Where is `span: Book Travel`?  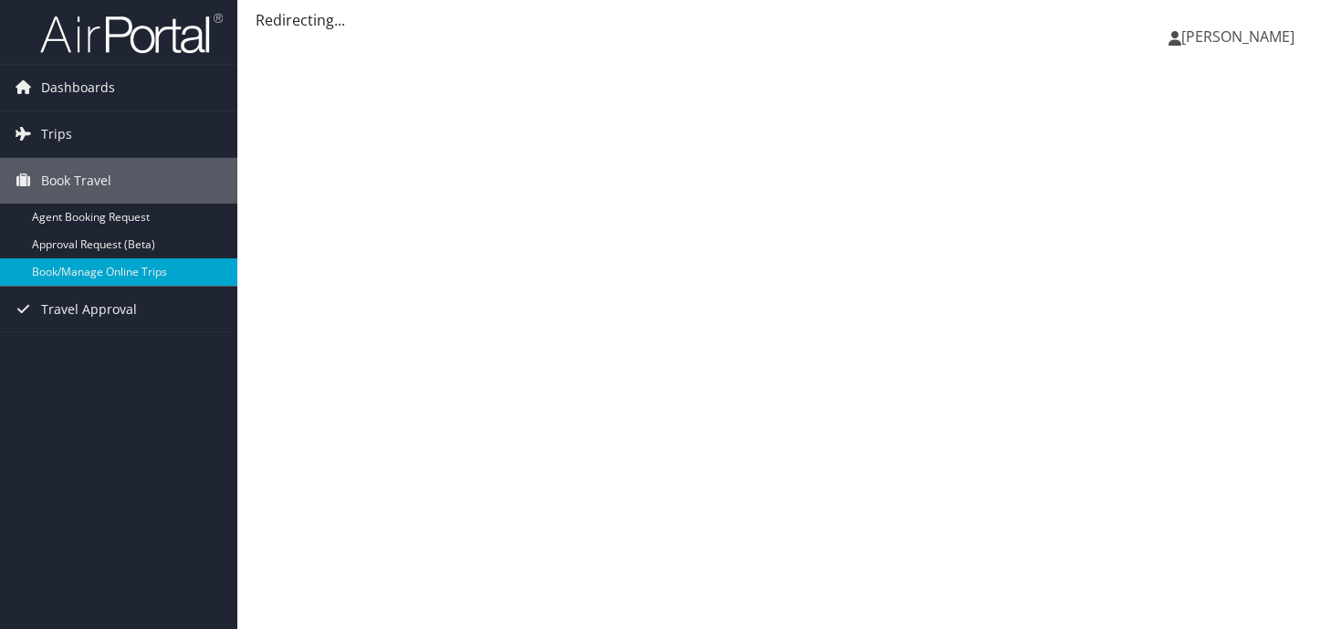
span: Book Travel is located at coordinates (76, 181).